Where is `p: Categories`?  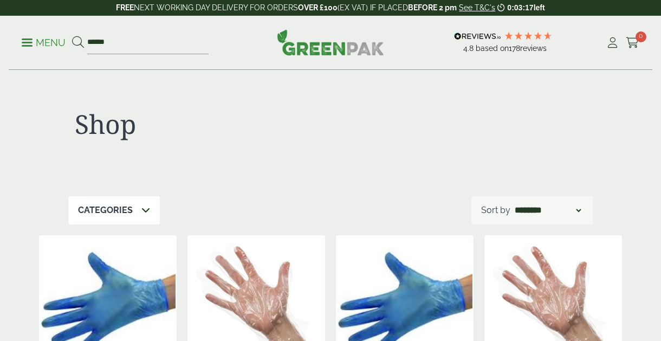 p: Categories is located at coordinates (105, 210).